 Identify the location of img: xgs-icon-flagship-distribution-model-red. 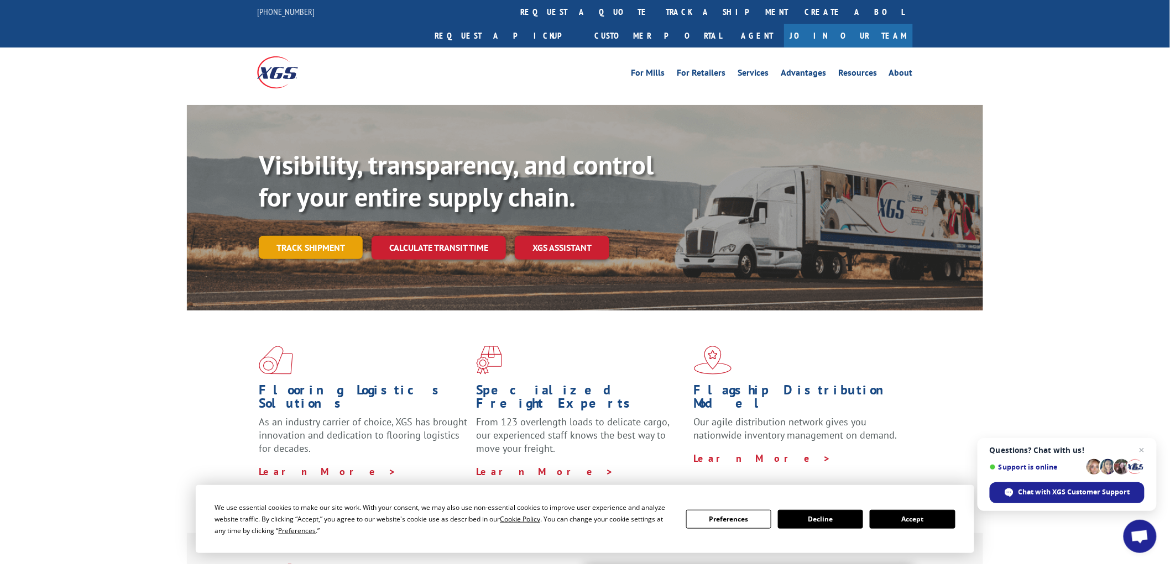
(712, 360).